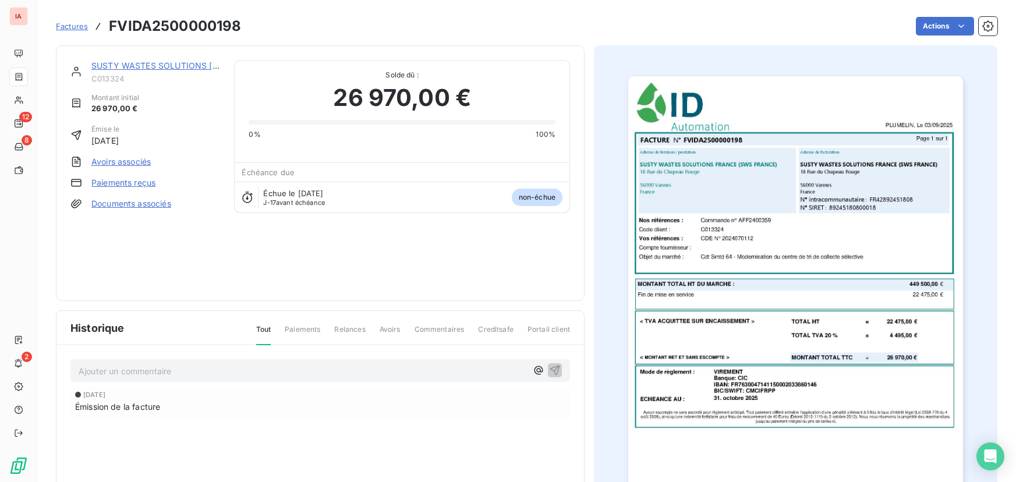 The height and width of the screenshot is (482, 1016). I want to click on button: Actions, so click(945, 26).